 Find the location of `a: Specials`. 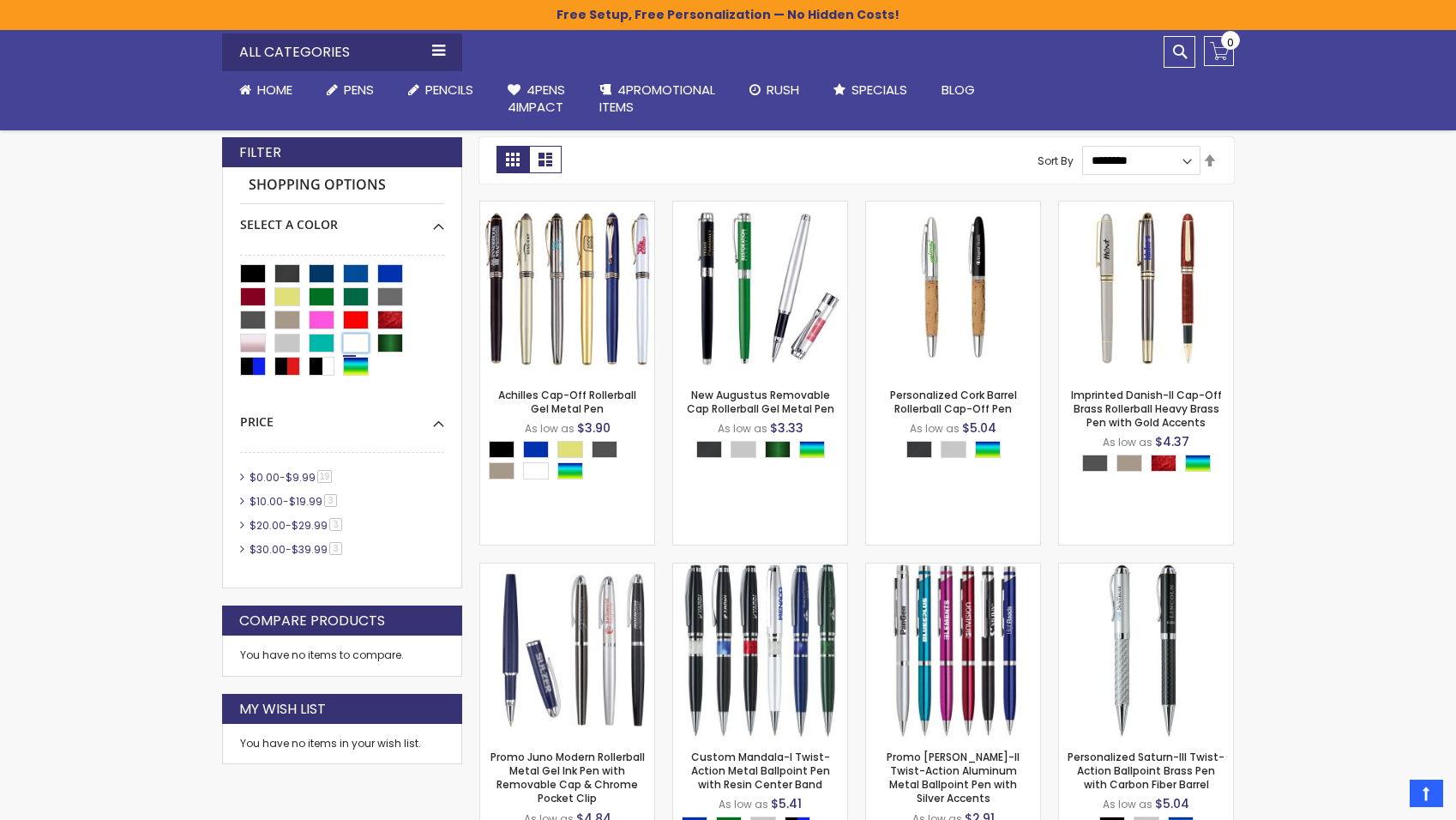

a: Specials is located at coordinates (871, 90).